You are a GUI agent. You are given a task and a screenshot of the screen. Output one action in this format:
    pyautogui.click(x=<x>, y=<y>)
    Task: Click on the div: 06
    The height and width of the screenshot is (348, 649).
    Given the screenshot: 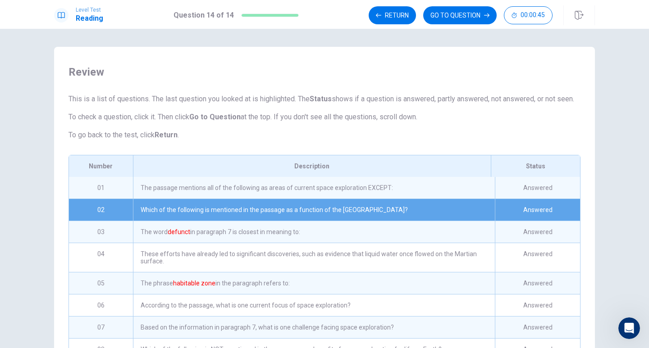 What is the action you would take?
    pyautogui.click(x=101, y=305)
    